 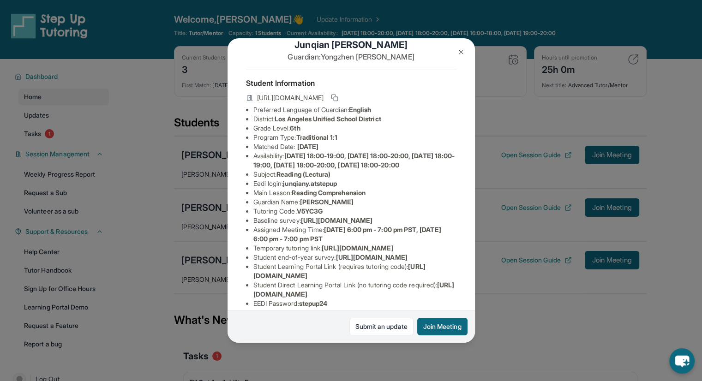 I want to click on li: Tutoring Code :, so click(x=355, y=211).